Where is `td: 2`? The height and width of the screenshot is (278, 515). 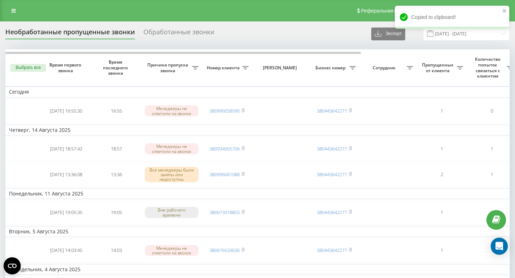
td: 2 is located at coordinates (441, 175).